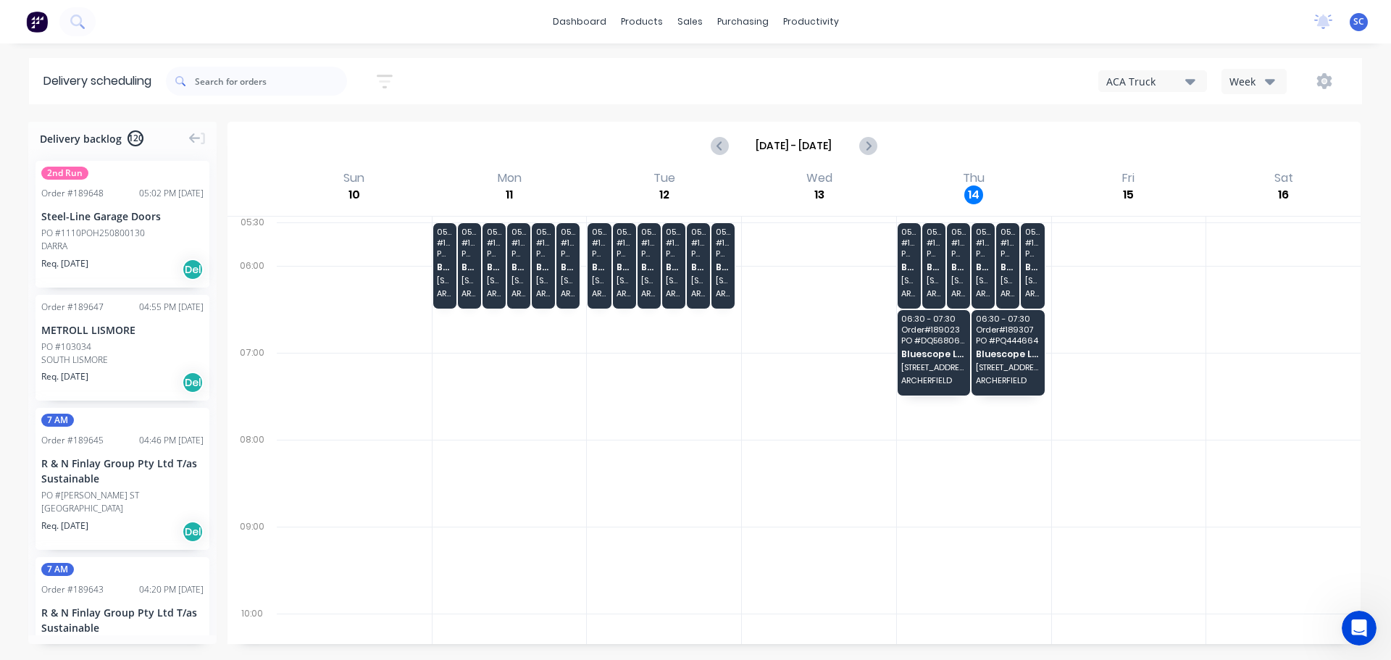 The height and width of the screenshot is (660, 1391). What do you see at coordinates (648, 253) in the screenshot?
I see `span: PO # DQ568269` at bounding box center [648, 253].